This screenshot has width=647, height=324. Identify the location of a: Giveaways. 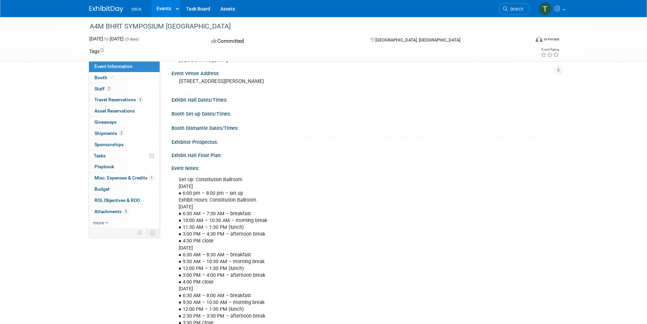
(124, 122).